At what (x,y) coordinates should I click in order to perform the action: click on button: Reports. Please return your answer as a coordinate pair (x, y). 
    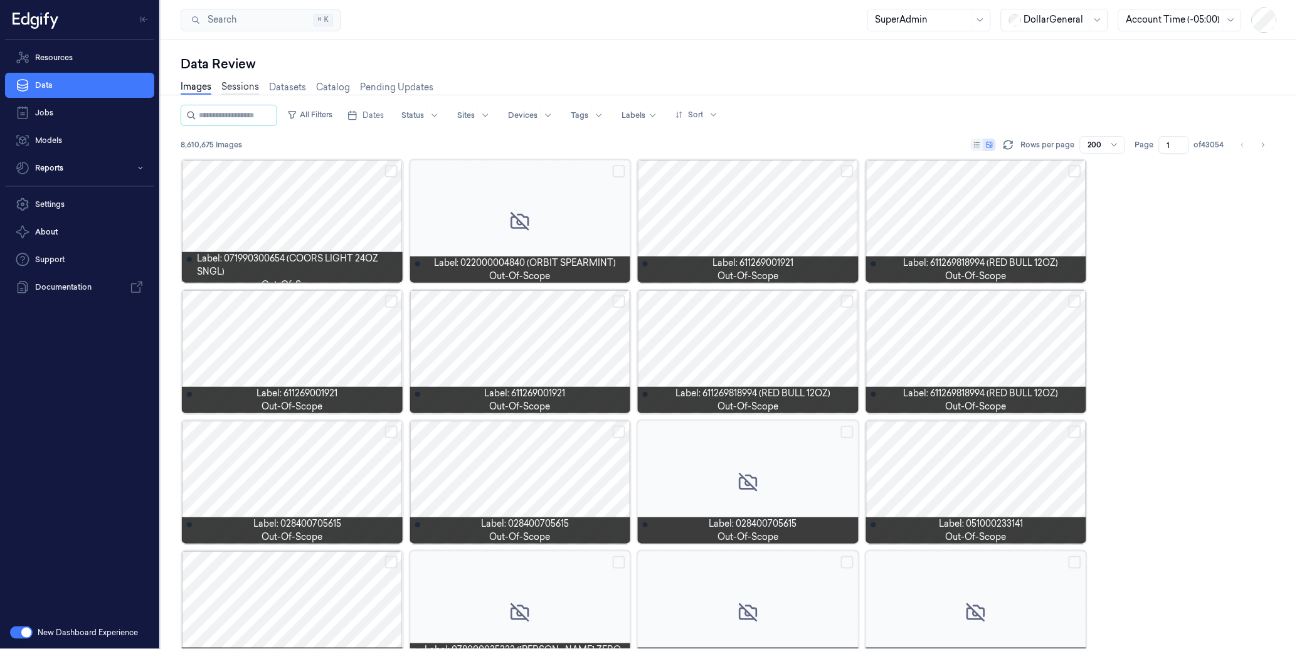
    Looking at the image, I should click on (80, 168).